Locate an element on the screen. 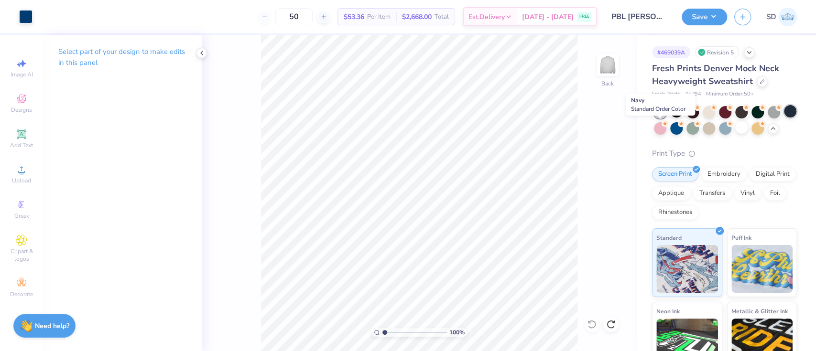  span: Clipart & logos is located at coordinates (22, 255).